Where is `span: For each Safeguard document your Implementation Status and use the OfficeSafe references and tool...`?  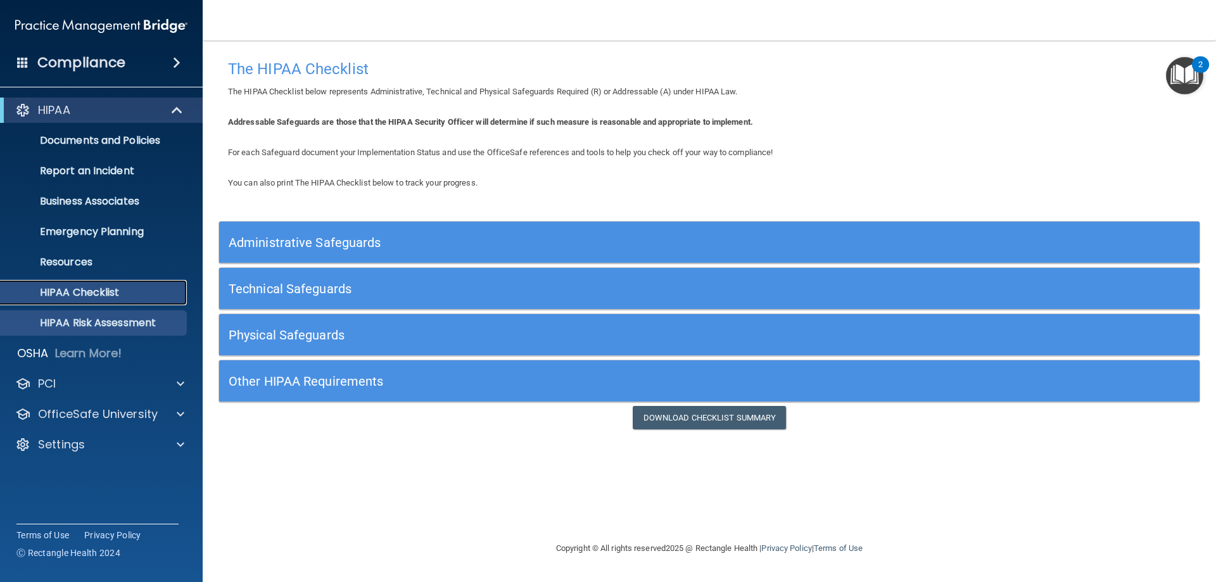 span: For each Safeguard document your Implementation Status and use the OfficeSafe references and tool... is located at coordinates (500, 152).